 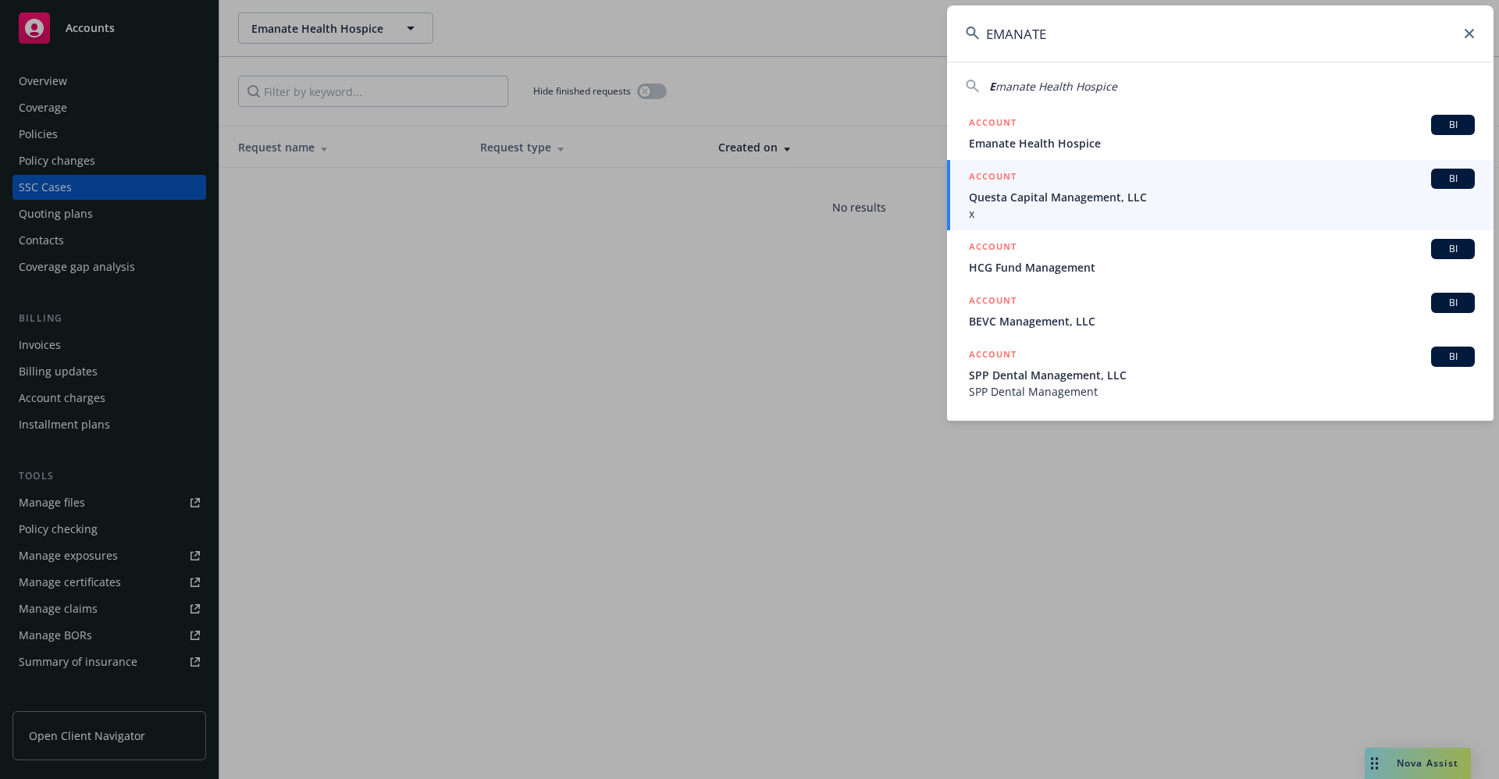 I want to click on a: ACCOUNTBIEmanate Health Hospice, so click(x=1220, y=133).